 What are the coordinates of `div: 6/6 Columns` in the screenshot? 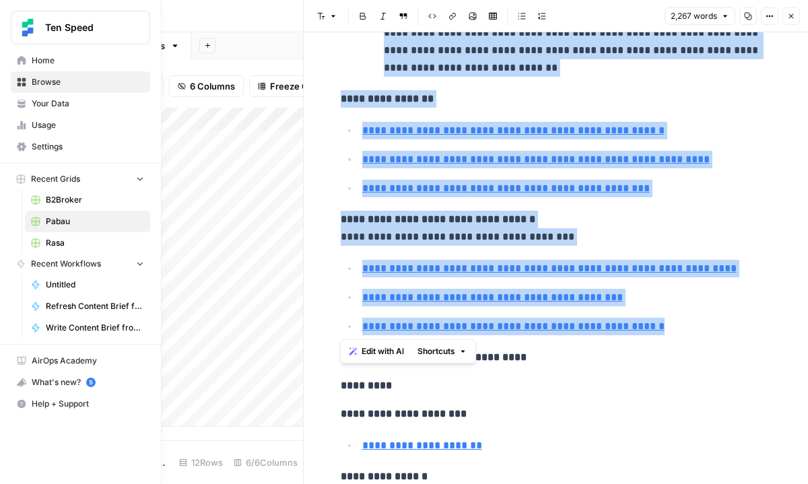 It's located at (265, 462).